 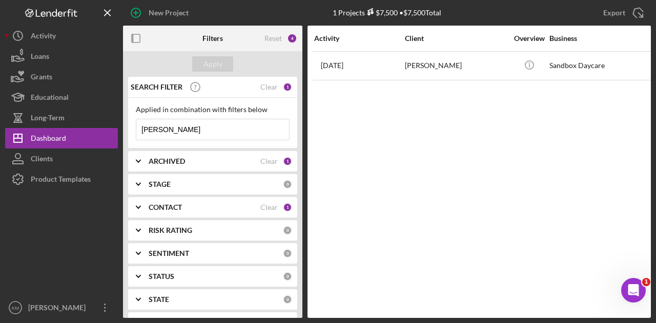 I want to click on div: New Project, so click(x=169, y=13).